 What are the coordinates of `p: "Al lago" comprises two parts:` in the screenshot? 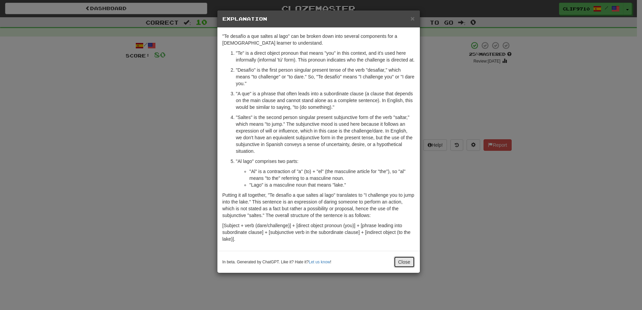 It's located at (325, 161).